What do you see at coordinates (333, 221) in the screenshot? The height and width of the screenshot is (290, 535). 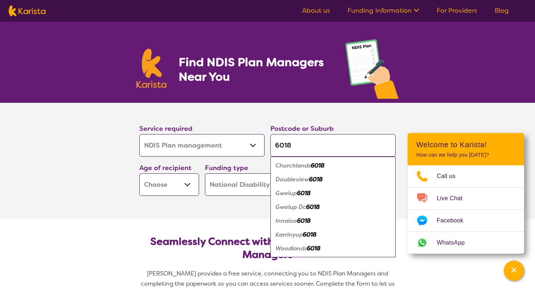 I see `div: Innaloo 6018` at bounding box center [333, 221].